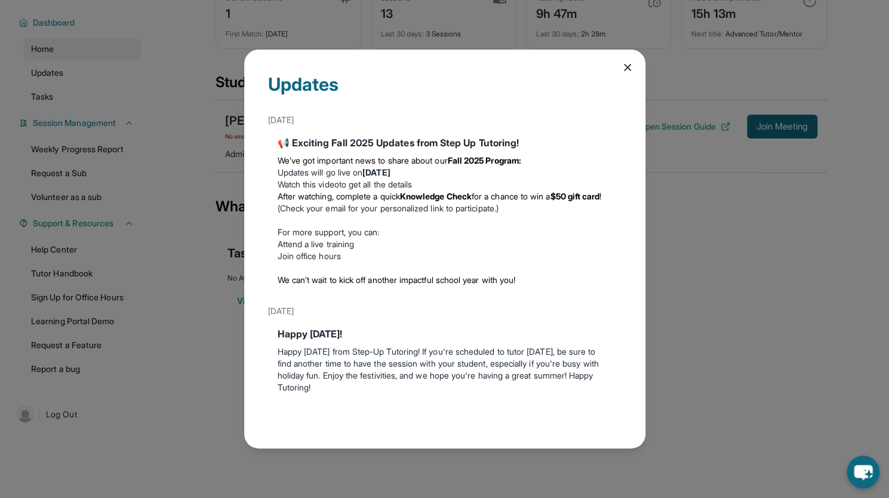 The height and width of the screenshot is (498, 889). Describe the element at coordinates (436, 196) in the screenshot. I see `strong: Knowledge Check` at that location.